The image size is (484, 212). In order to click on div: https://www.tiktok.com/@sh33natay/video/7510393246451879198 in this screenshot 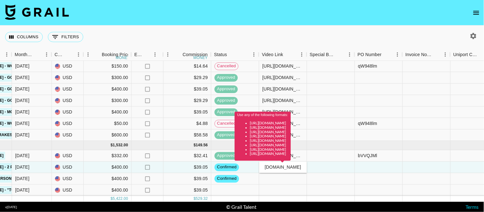, I will do `click(283, 78)`.